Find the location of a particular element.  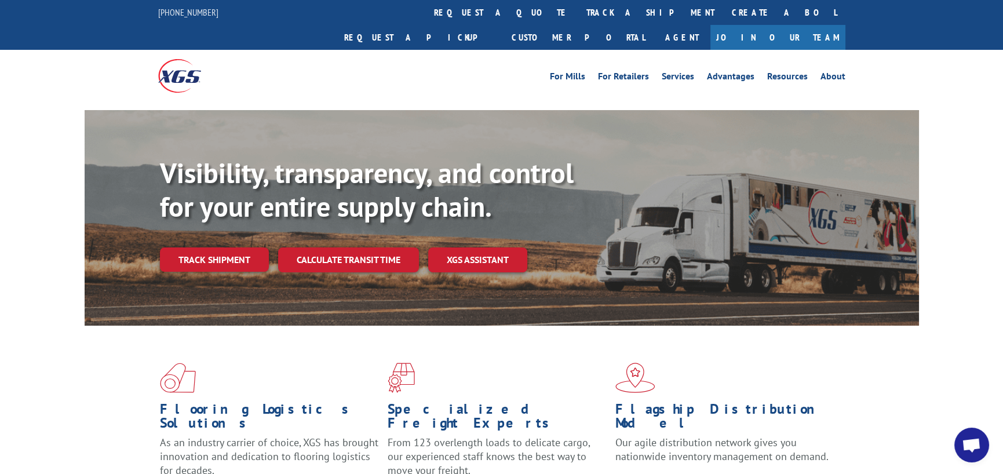

a: Services is located at coordinates (678, 78).